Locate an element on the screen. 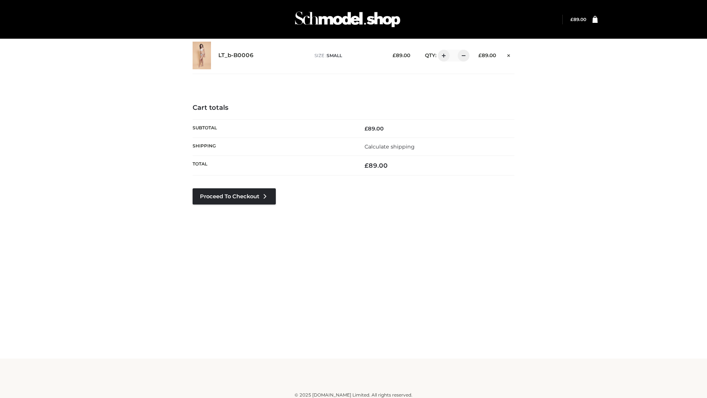 The height and width of the screenshot is (398, 707). span: SMALL is located at coordinates (335, 55).